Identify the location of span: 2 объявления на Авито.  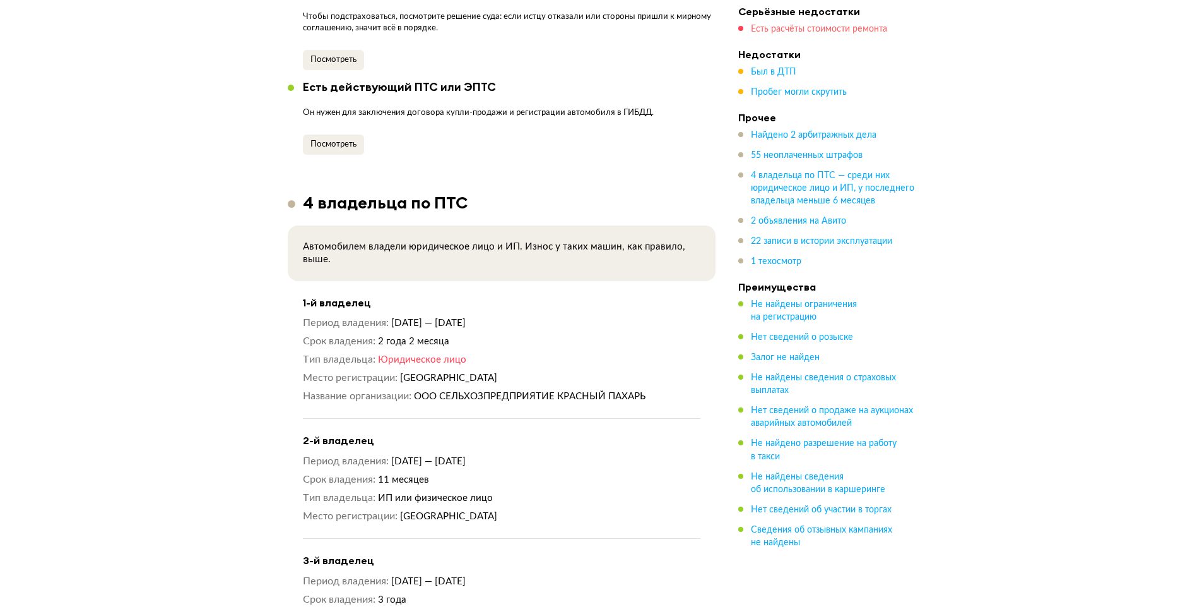
(799, 221).